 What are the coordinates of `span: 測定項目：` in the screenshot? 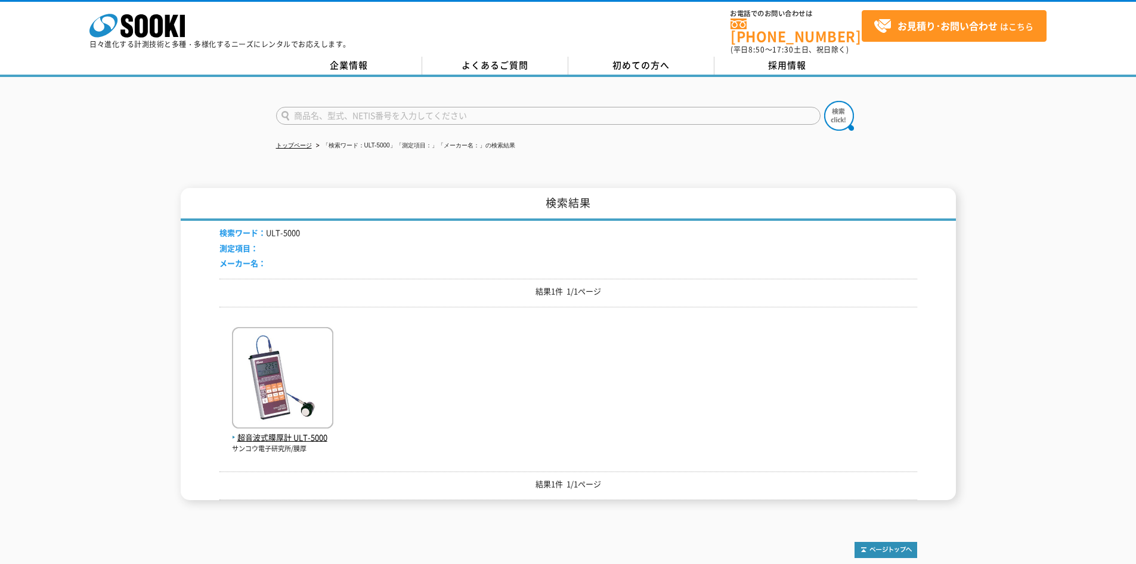 It's located at (239, 248).